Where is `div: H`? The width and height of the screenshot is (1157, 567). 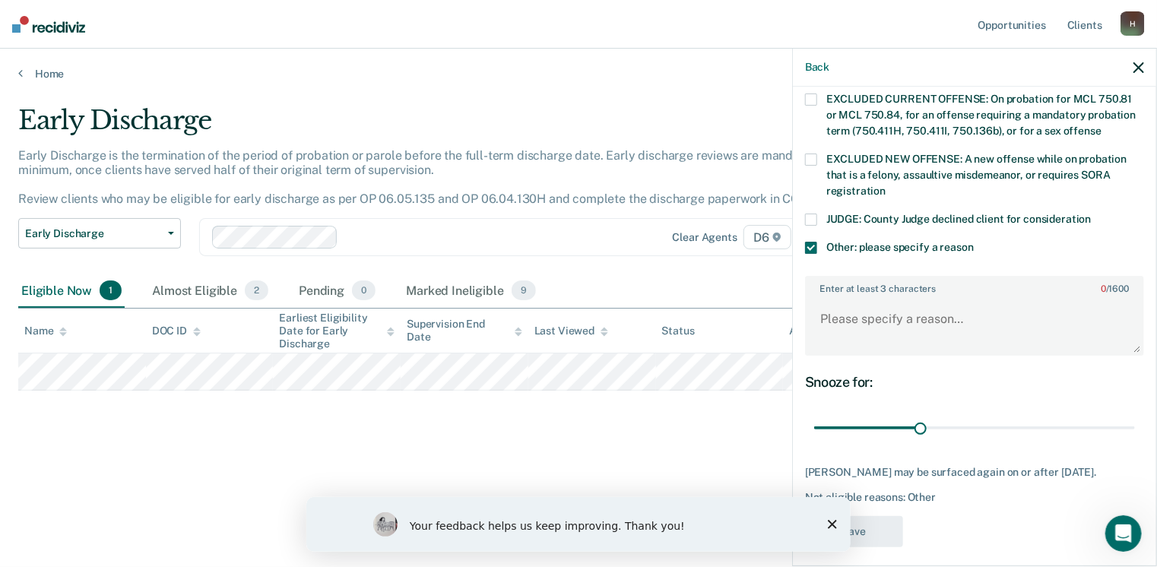 div: H is located at coordinates (1133, 24).